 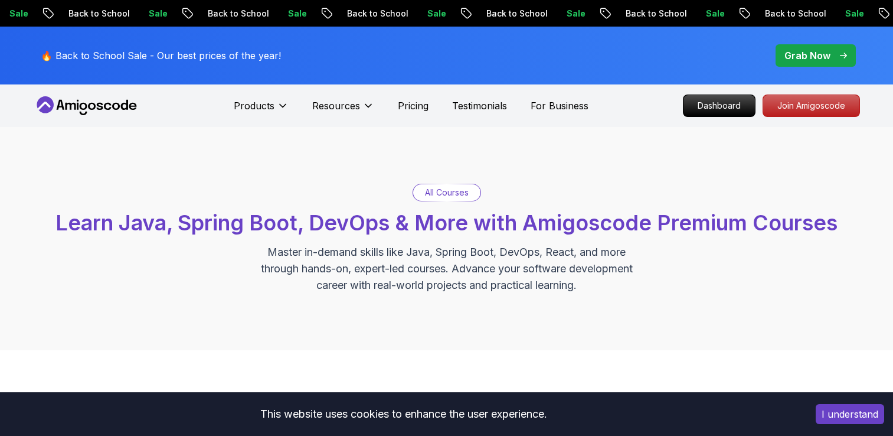 What do you see at coordinates (811, 106) in the screenshot?
I see `a: Join Amigoscode` at bounding box center [811, 106].